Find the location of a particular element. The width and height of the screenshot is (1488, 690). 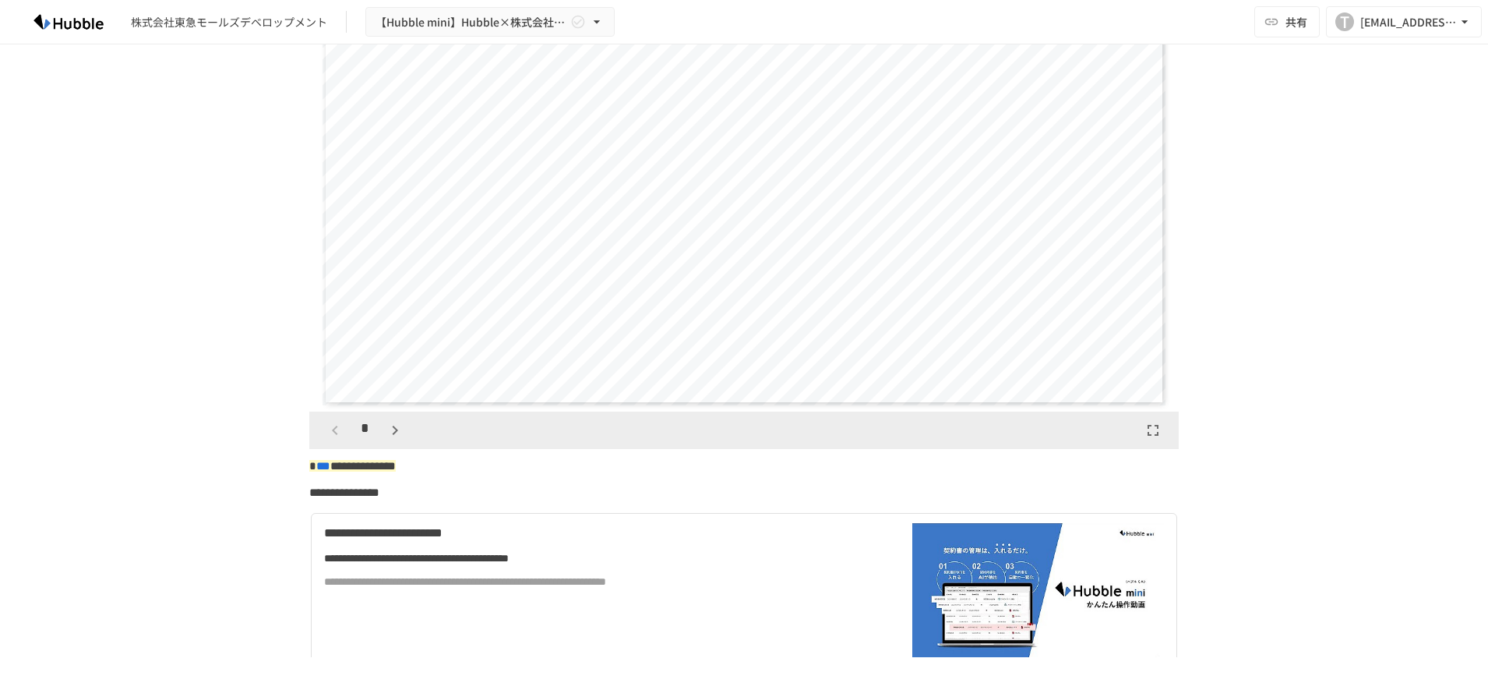

div: 株式会社東急モールズデベロップメント is located at coordinates (229, 22).